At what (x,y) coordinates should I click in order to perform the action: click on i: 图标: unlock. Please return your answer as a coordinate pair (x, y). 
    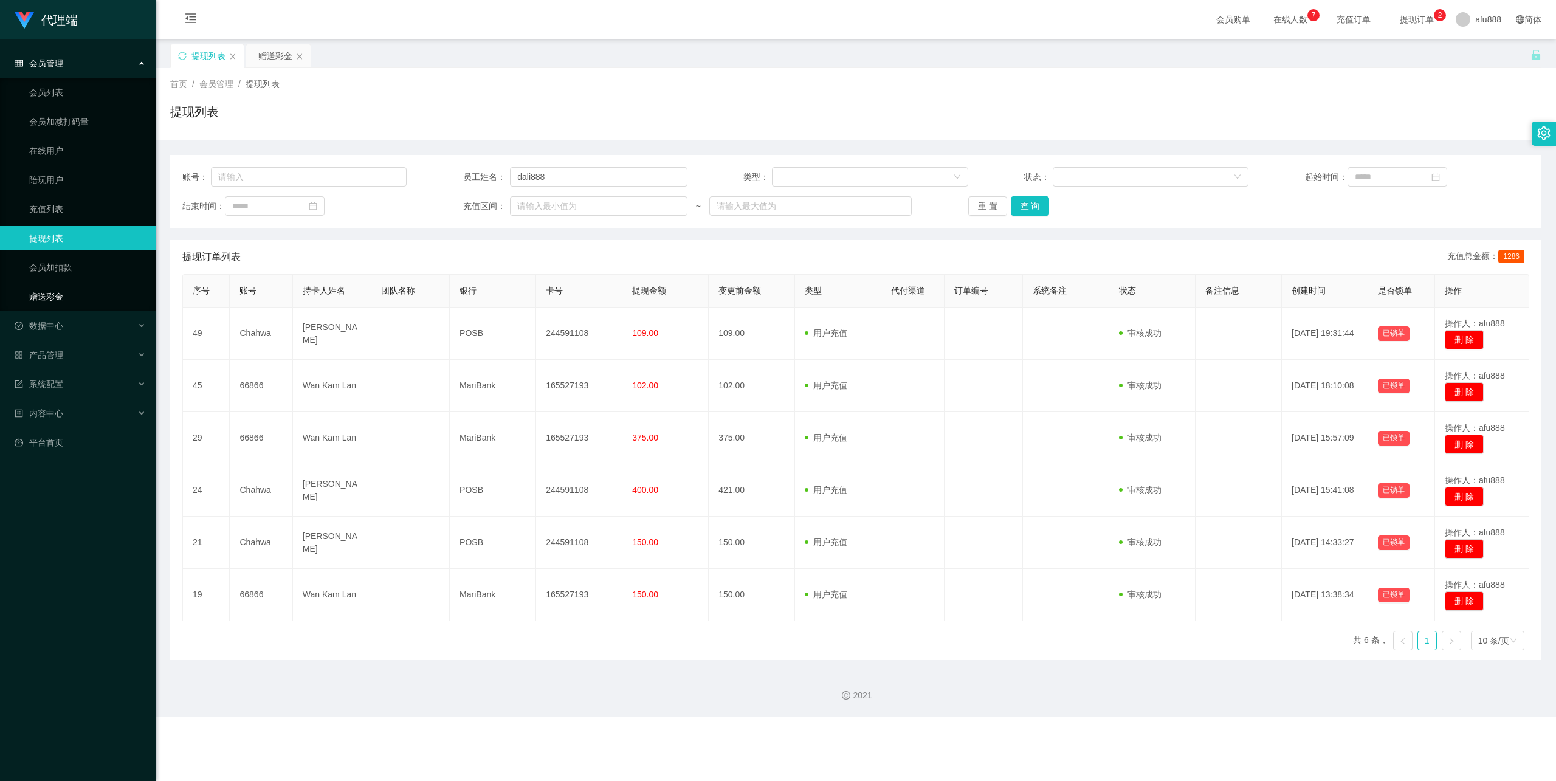
    Looking at the image, I should click on (1536, 55).